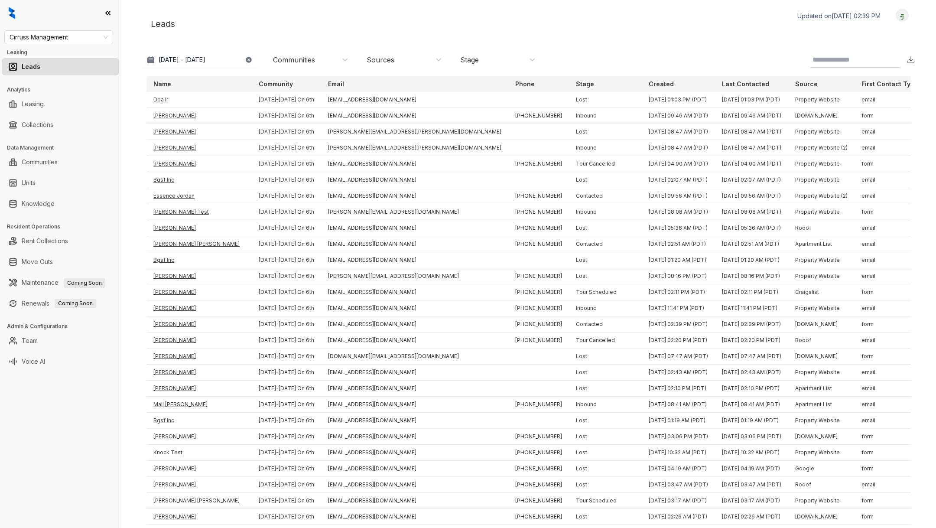  Describe the element at coordinates (60, 204) in the screenshot. I see `li: Knowledge` at that location.